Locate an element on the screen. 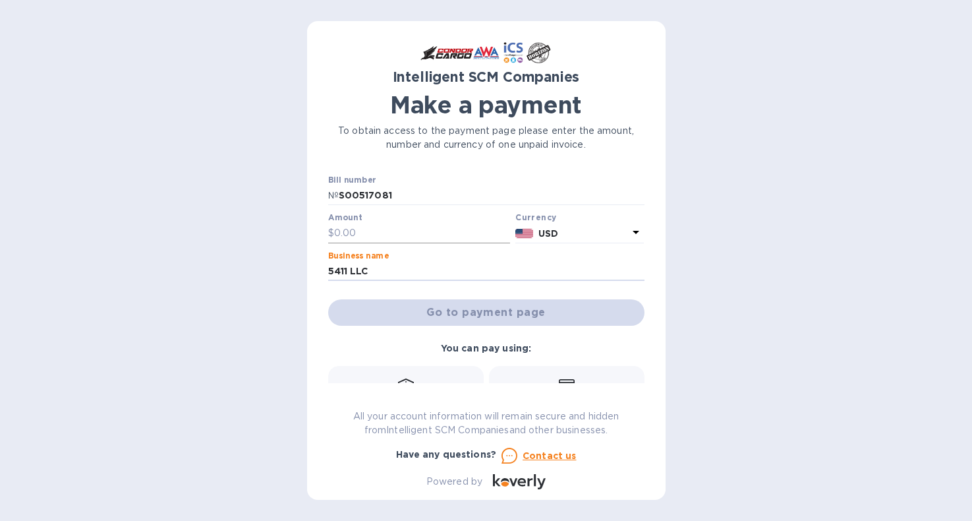 This screenshot has height=521, width=972. input: 0.00 is located at coordinates (423, 233).